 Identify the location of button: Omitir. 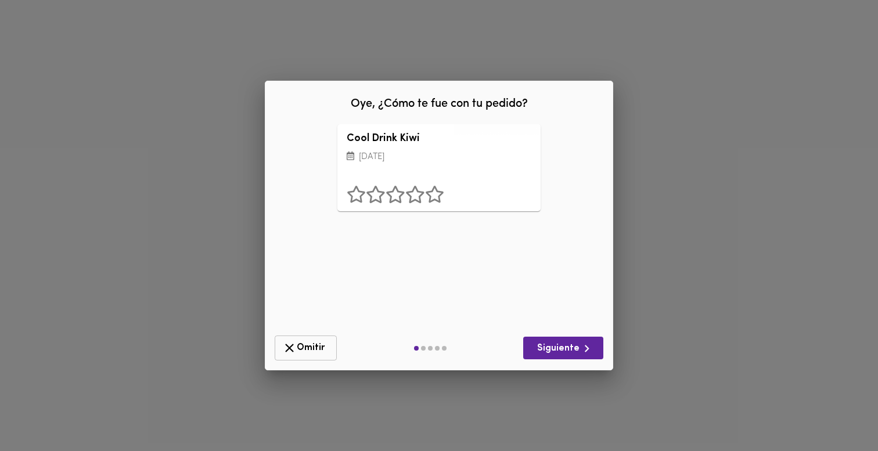
(305, 348).